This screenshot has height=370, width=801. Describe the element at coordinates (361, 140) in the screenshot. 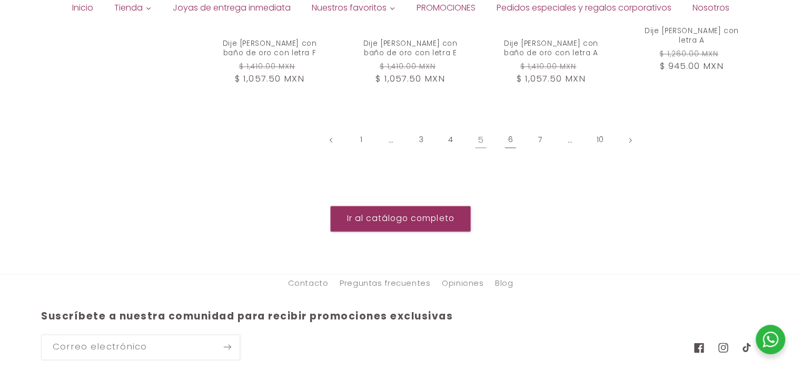

I see `a: Página 1` at that location.